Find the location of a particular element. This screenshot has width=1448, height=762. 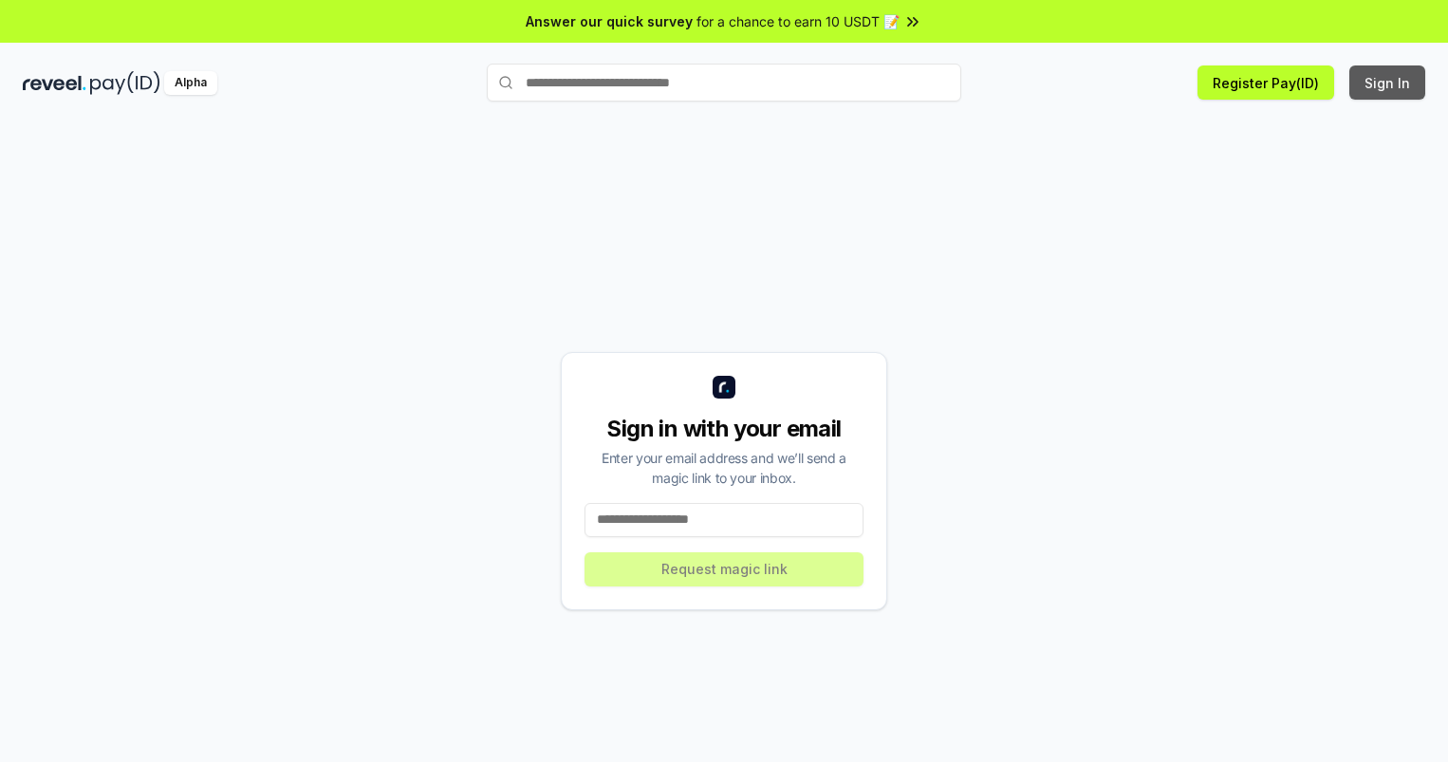

img: pay_id is located at coordinates (125, 83).